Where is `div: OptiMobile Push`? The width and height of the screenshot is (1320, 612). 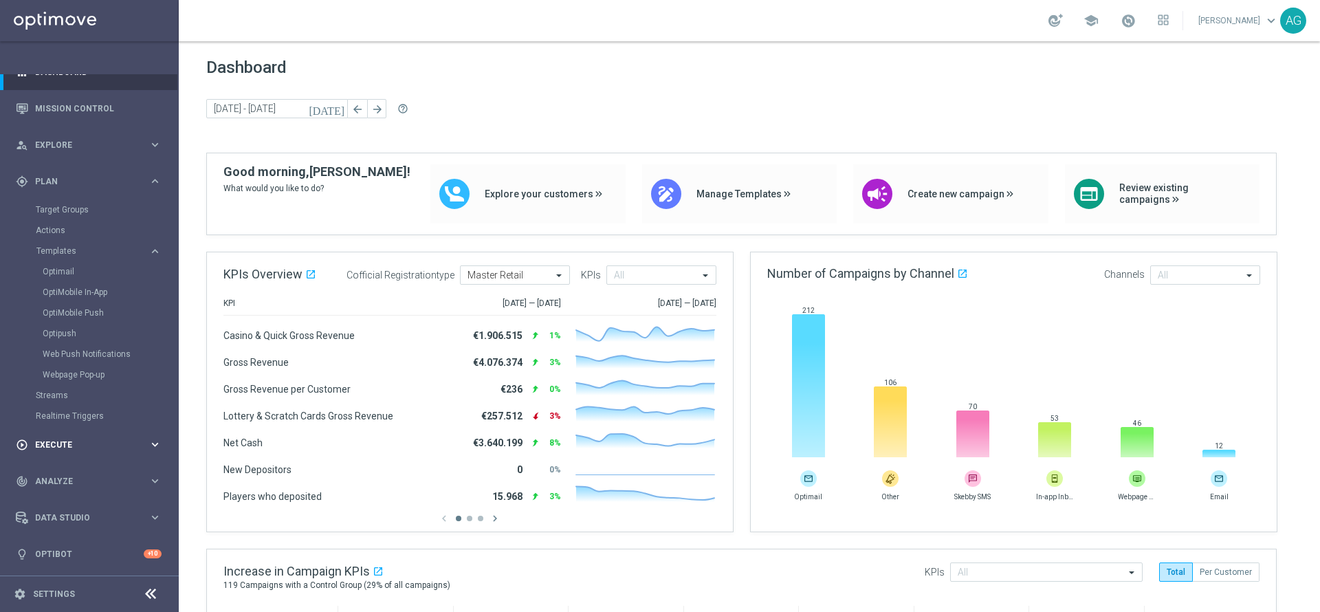
div: OptiMobile Push is located at coordinates (110, 313).